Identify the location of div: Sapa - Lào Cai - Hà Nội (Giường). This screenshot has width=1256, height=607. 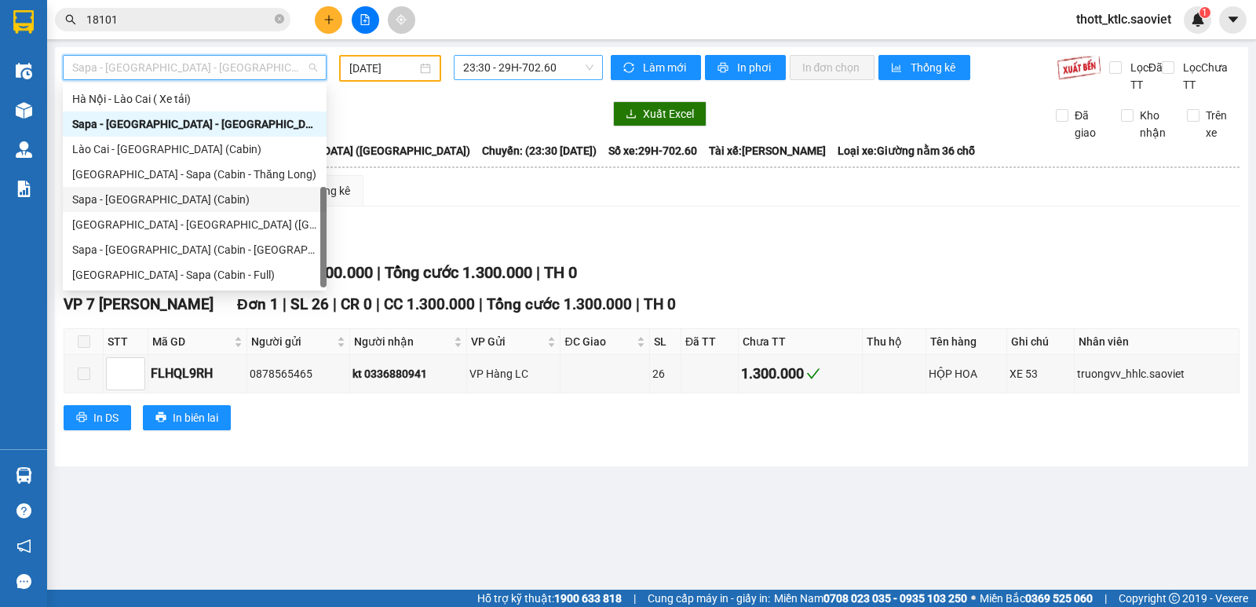
(195, 124).